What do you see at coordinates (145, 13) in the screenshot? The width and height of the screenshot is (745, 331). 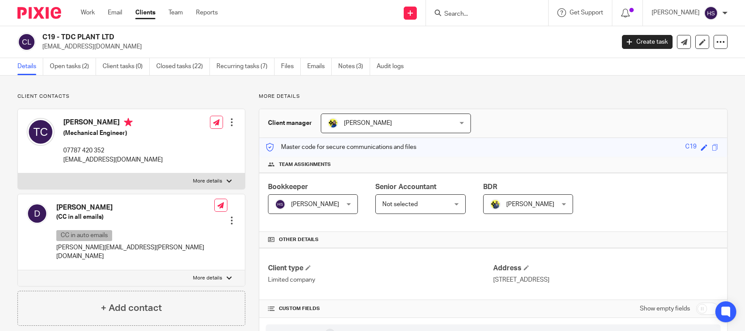 I see `a: Clients` at bounding box center [145, 13].